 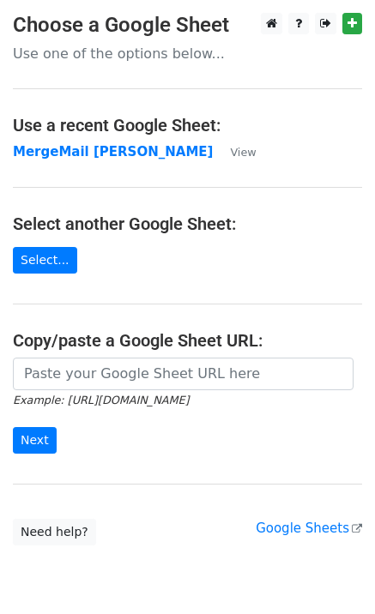 What do you see at coordinates (309, 528) in the screenshot?
I see `a: Google Sheets` at bounding box center [309, 528].